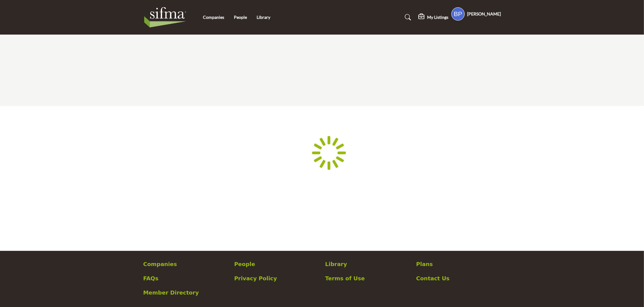  What do you see at coordinates (167, 17) in the screenshot?
I see `img: Site Logo` at bounding box center [167, 17].